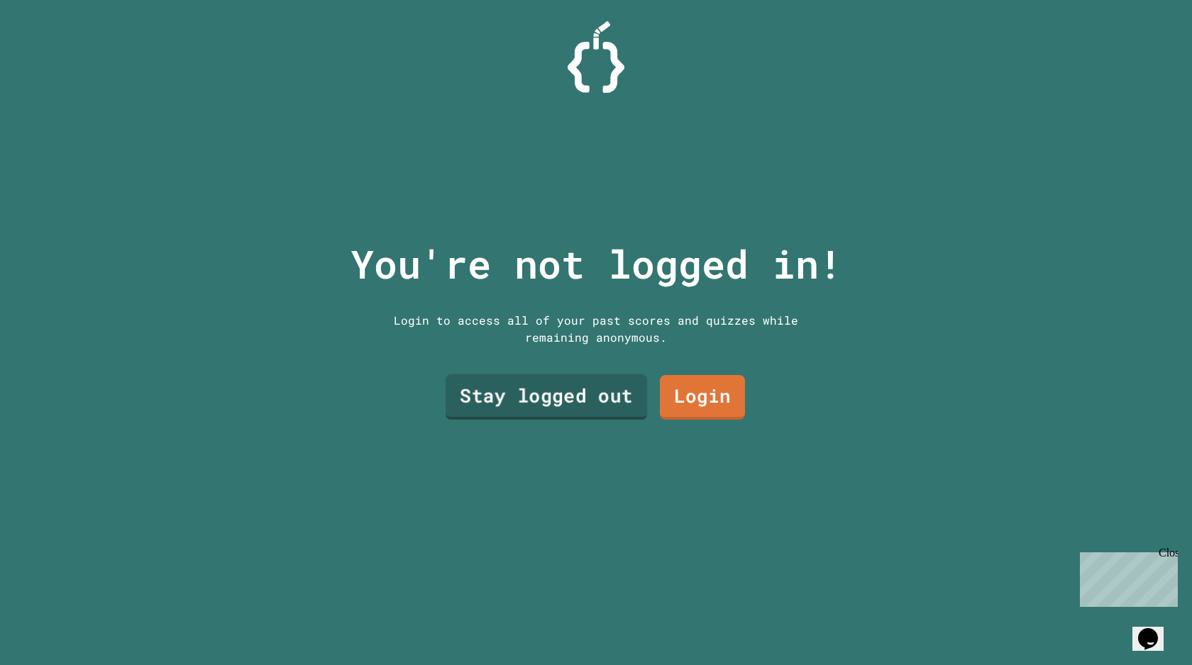 This screenshot has width=1192, height=665. Describe the element at coordinates (702, 397) in the screenshot. I see `a: Login` at that location.